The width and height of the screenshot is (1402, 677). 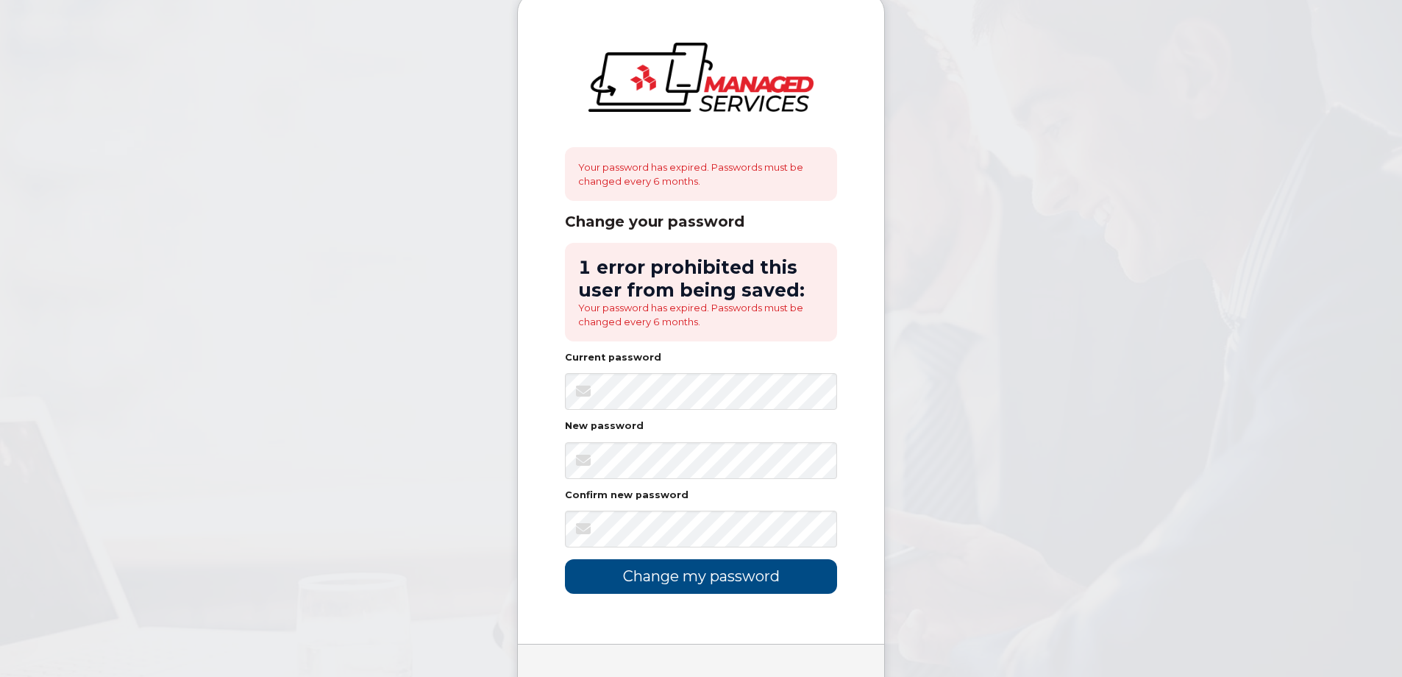 What do you see at coordinates (701, 314) in the screenshot?
I see `li: Your password has expired. Passwords must be changed every 6 months.` at bounding box center [701, 314].